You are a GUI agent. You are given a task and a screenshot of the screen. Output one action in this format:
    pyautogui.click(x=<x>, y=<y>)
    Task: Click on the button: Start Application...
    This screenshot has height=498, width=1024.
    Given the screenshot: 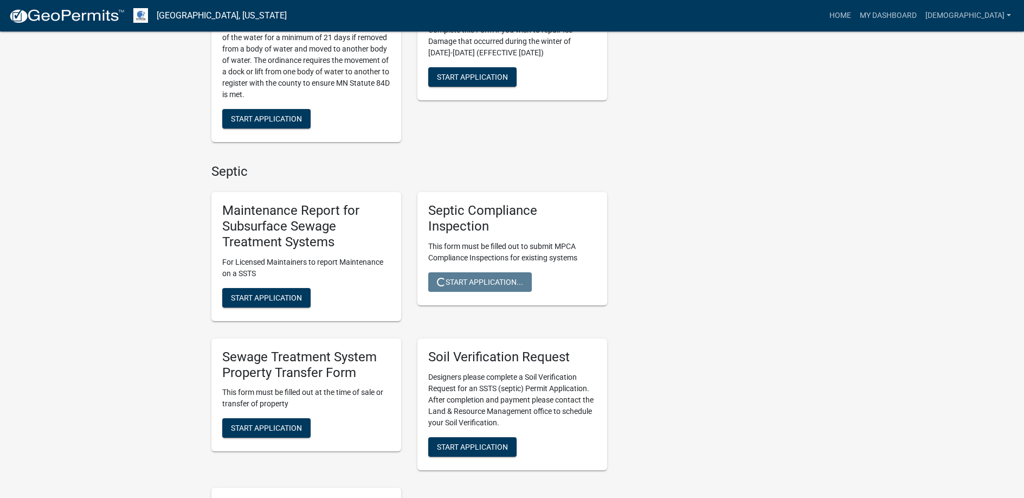 What is the action you would take?
    pyautogui.click(x=480, y=282)
    